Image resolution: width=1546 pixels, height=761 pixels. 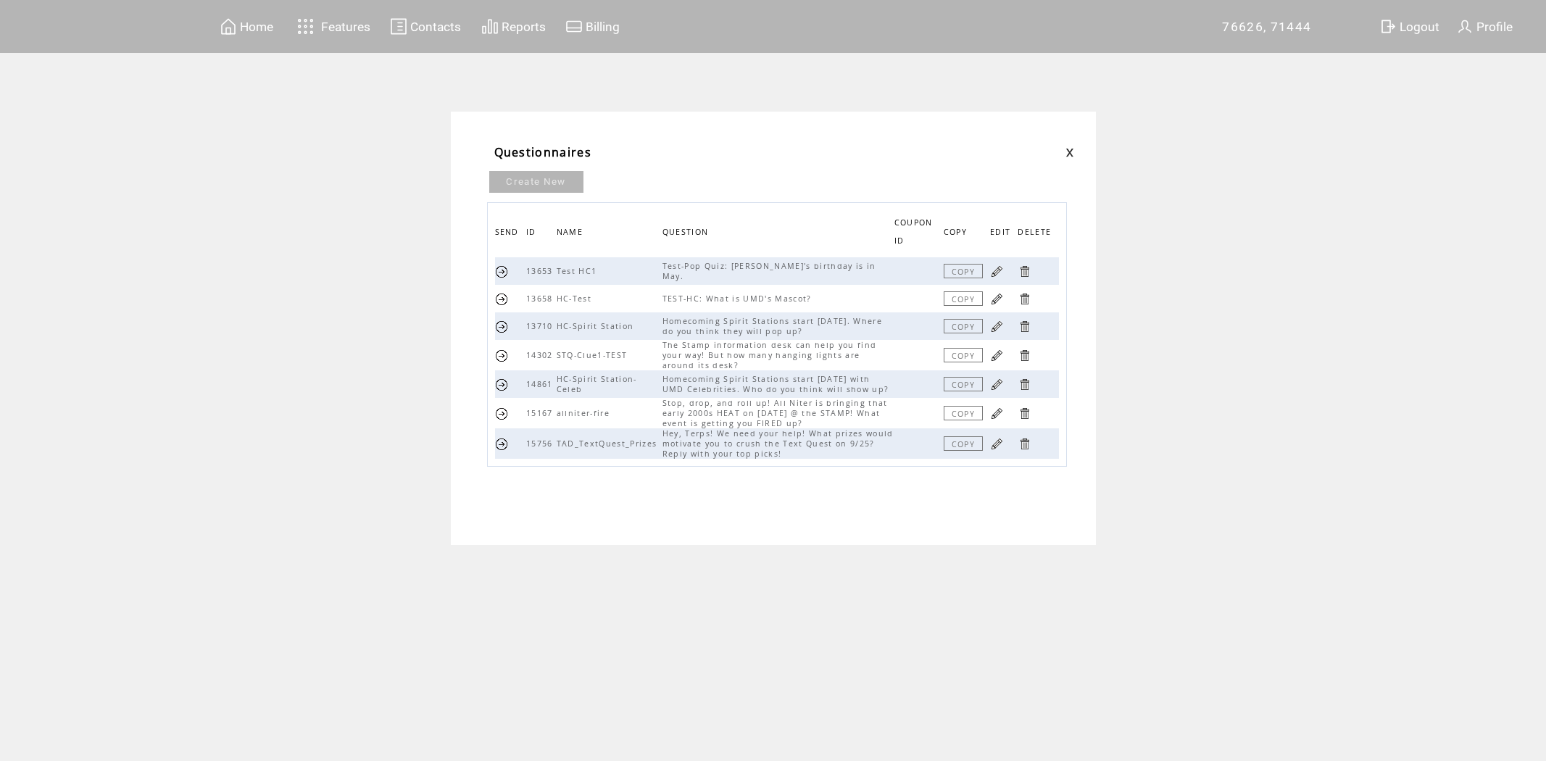 I want to click on a: Reports, so click(x=513, y=26).